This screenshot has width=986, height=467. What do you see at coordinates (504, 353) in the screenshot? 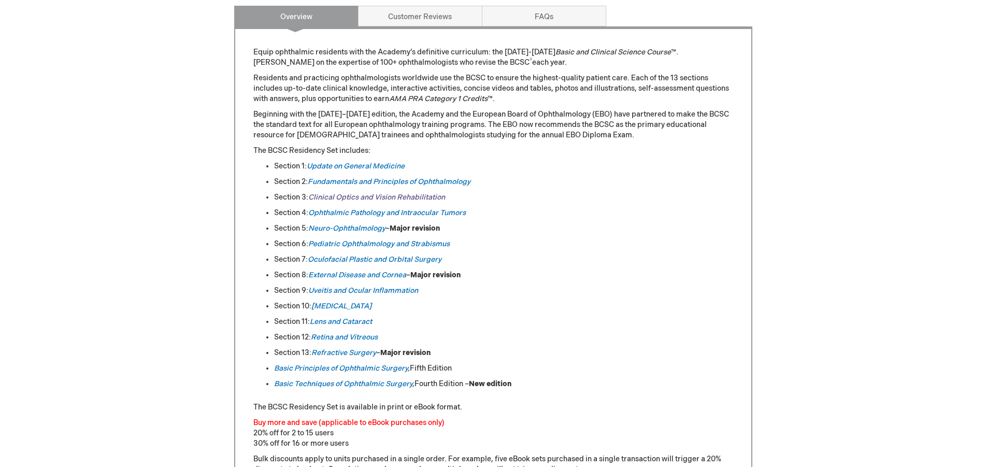
I see `li: Section 13: –` at bounding box center [504, 353].